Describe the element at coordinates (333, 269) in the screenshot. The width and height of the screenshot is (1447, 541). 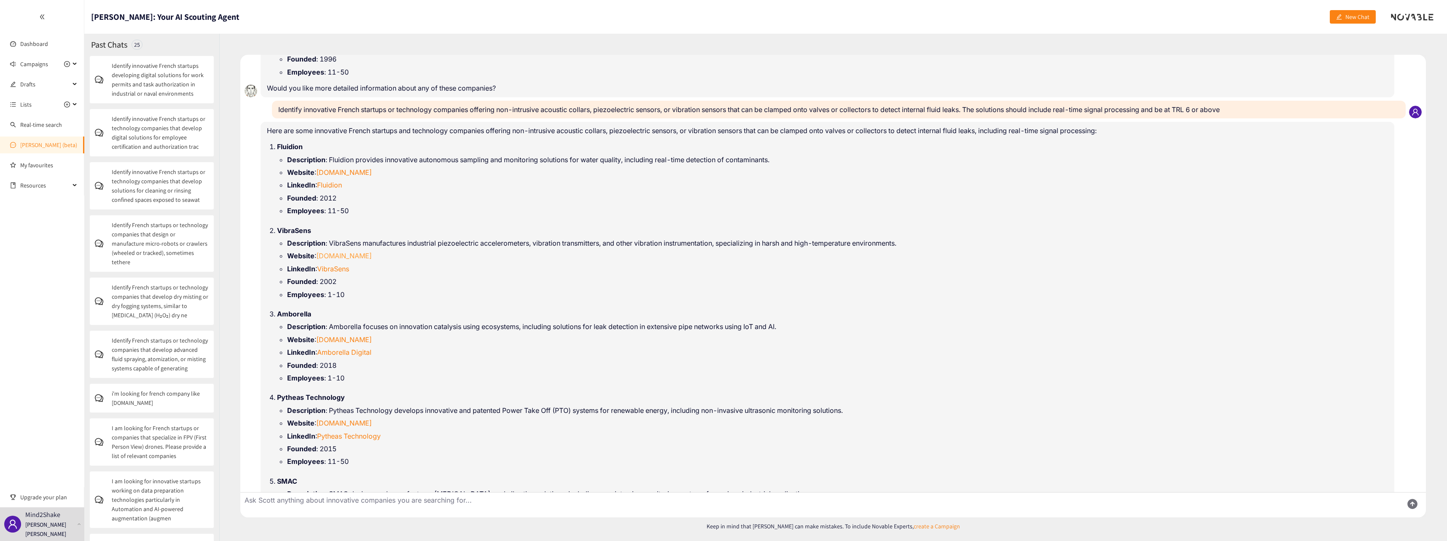
I see `a: VibraSens` at that location.